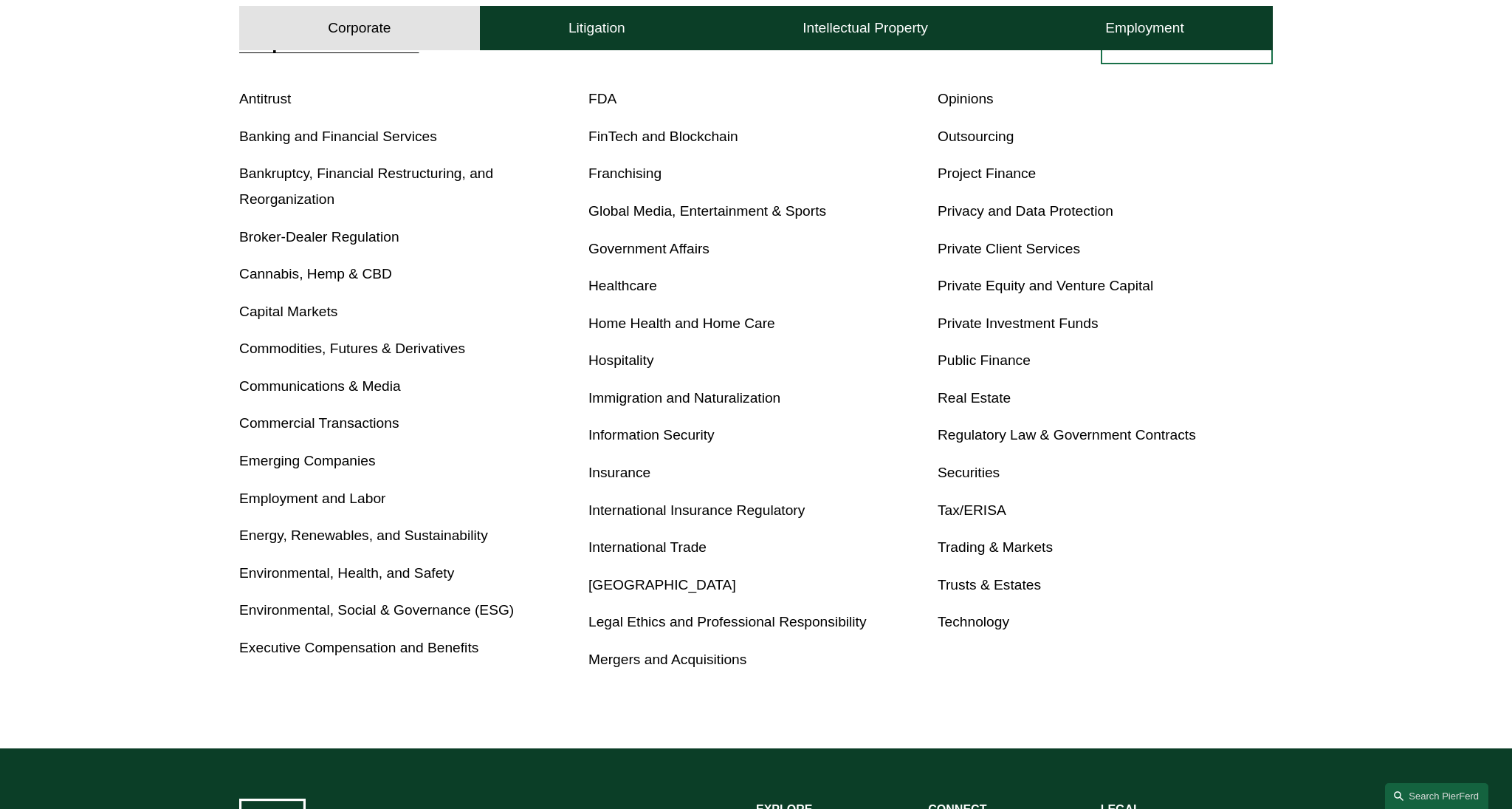 This screenshot has height=809, width=1512. Describe the element at coordinates (366, 186) in the screenshot. I see `a: Bankruptcy, Financial Restructuring, and Reorganization` at that location.